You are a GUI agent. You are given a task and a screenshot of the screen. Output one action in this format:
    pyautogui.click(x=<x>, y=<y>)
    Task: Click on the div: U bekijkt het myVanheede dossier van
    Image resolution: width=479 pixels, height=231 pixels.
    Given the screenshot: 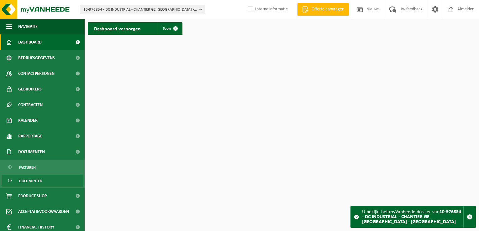 What is the action you would take?
    pyautogui.click(x=412, y=217)
    